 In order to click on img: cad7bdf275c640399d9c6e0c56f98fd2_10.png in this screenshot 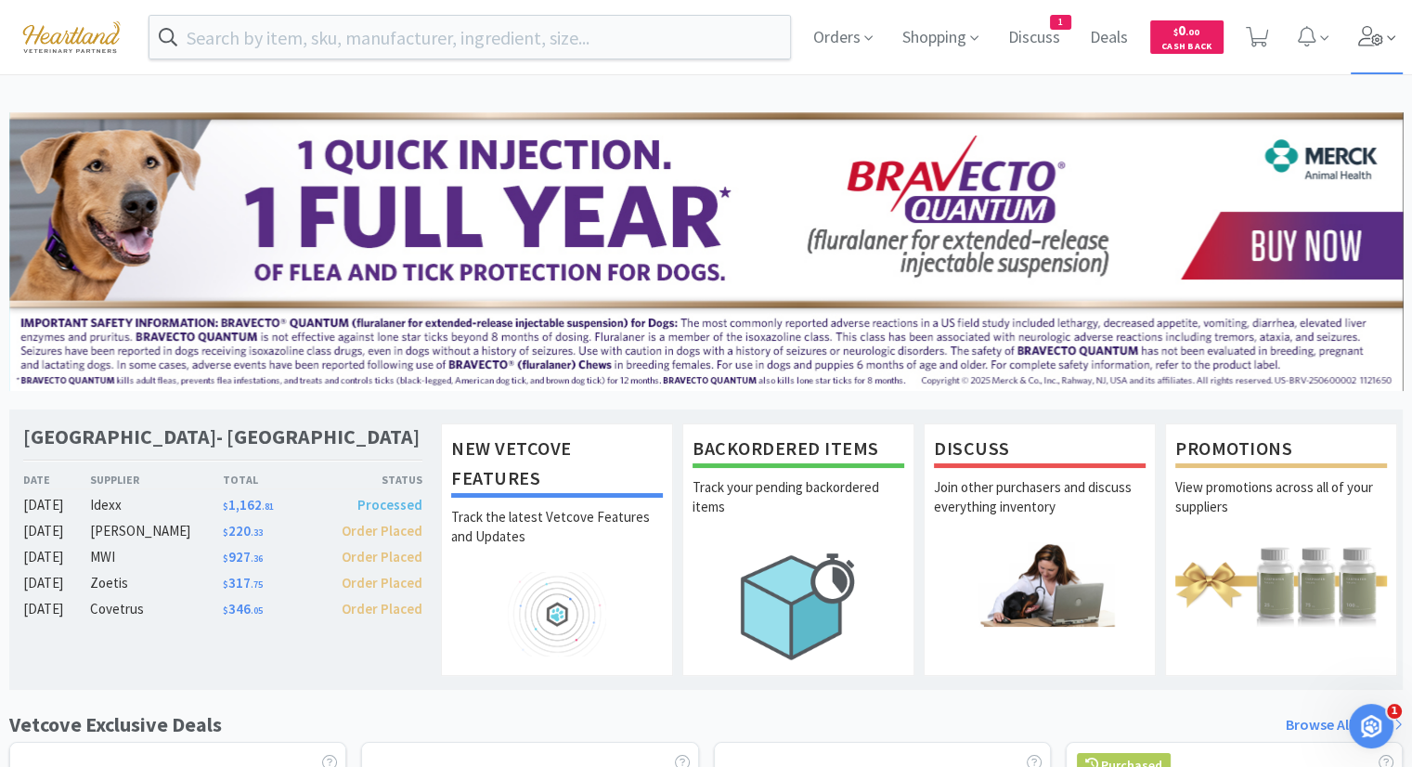, I will do `click(71, 36)`.